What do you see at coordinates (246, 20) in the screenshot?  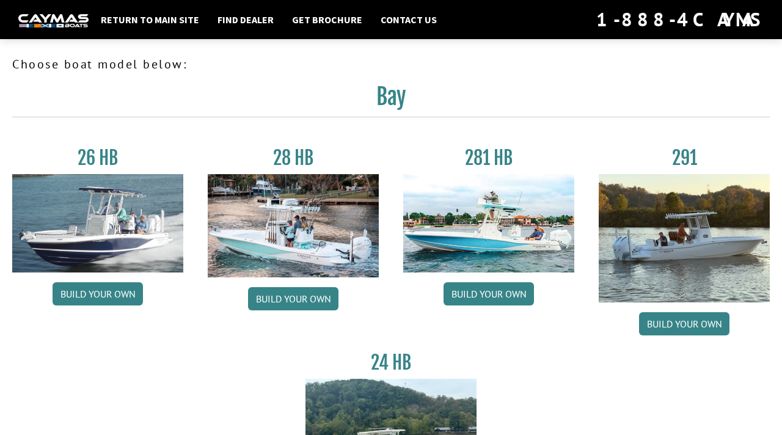 I see `a: Find Dealer` at bounding box center [246, 20].